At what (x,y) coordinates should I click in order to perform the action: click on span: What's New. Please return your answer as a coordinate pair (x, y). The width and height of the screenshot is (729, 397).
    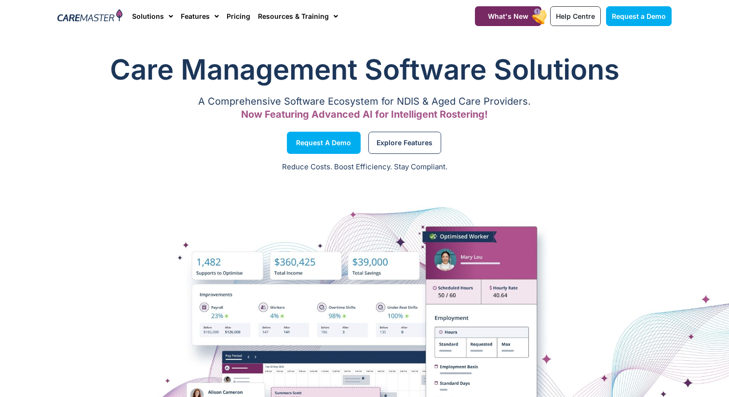
    Looking at the image, I should click on (508, 16).